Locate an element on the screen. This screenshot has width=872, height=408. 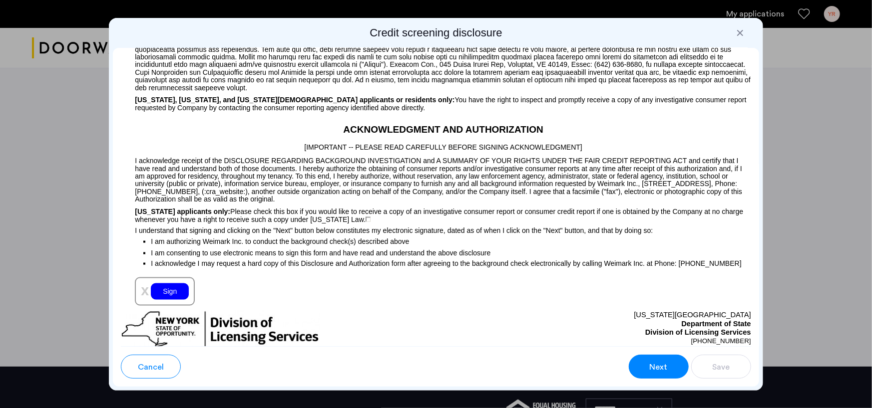
p: You have the right to inspect and promptly receive a copy of any investigative consumer report re... is located at coordinates (436, 102).